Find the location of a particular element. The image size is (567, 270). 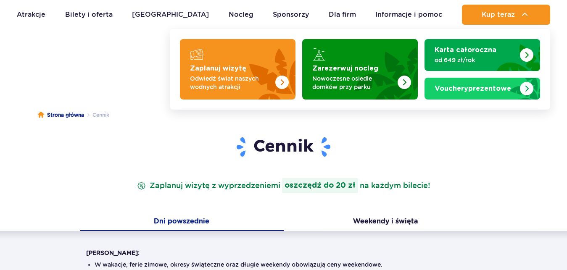

a: Bilety i oferta is located at coordinates (89, 15).